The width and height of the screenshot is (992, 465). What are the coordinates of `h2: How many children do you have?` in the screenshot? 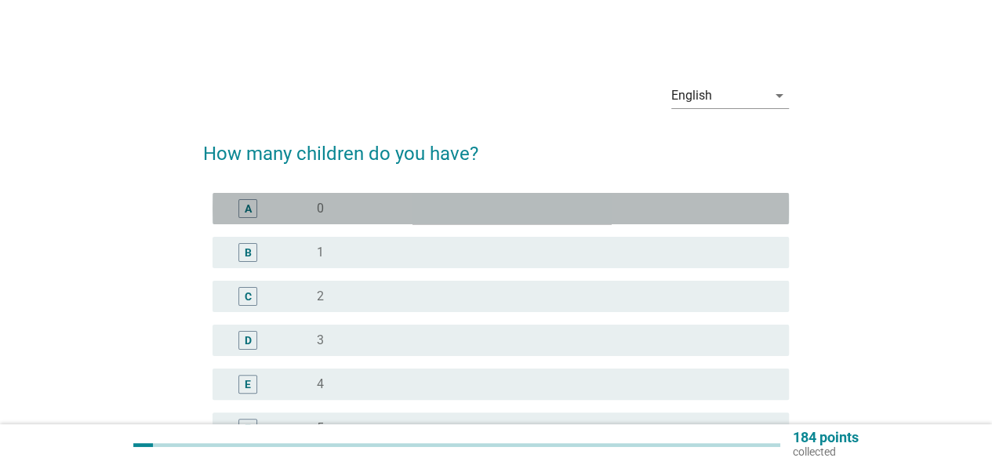 It's located at (496, 146).